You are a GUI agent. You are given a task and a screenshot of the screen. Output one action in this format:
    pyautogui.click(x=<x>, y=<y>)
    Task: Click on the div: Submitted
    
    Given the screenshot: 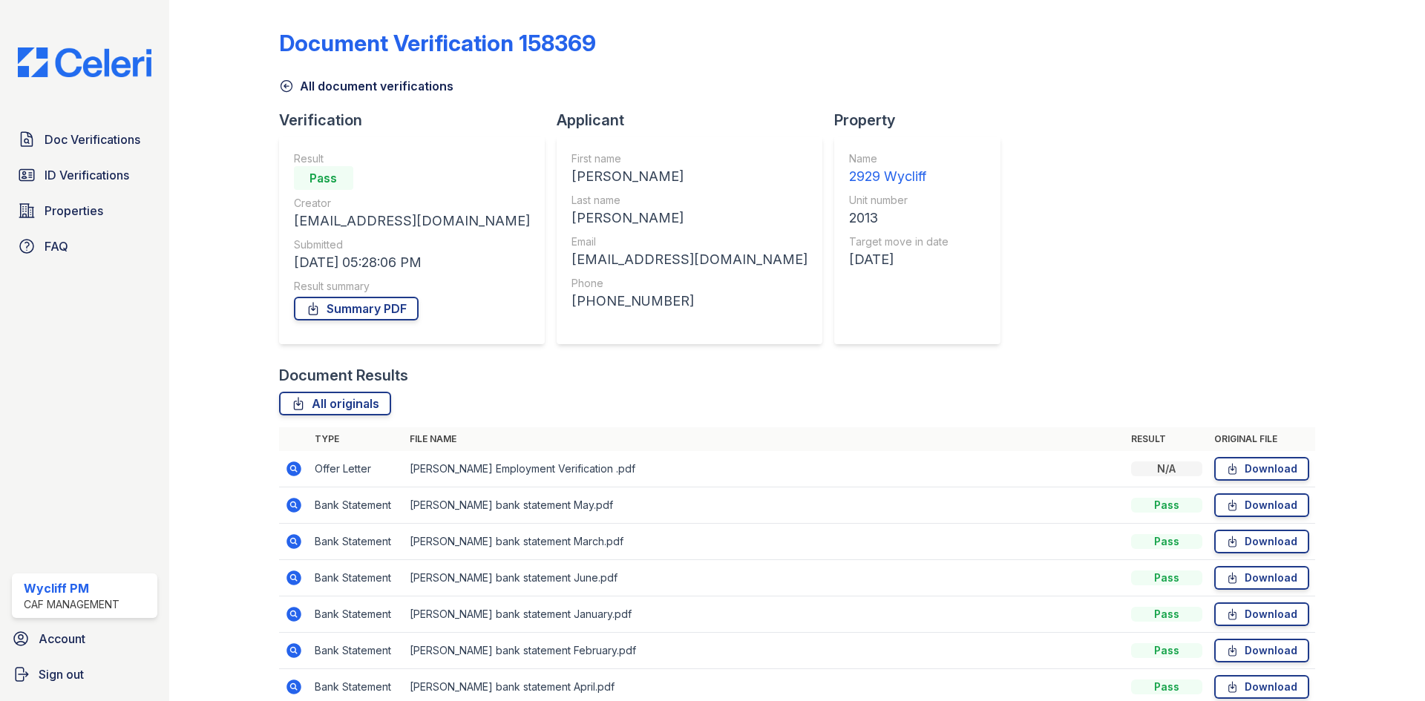 What is the action you would take?
    pyautogui.click(x=412, y=245)
    